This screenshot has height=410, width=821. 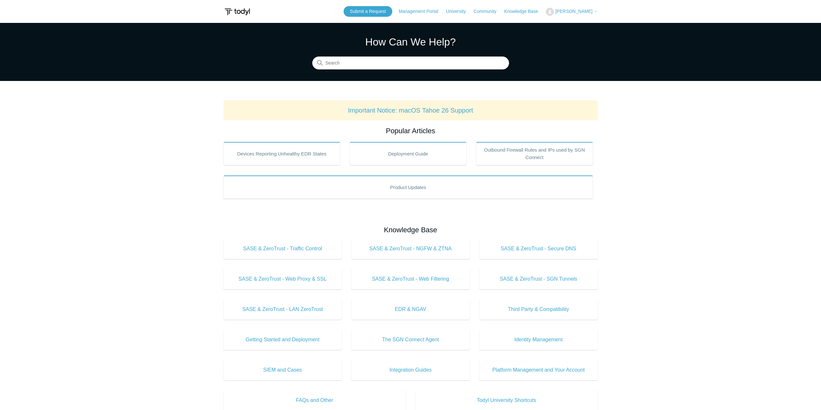 What do you see at coordinates (411, 131) in the screenshot?
I see `h2: Popular Articles` at bounding box center [411, 131].